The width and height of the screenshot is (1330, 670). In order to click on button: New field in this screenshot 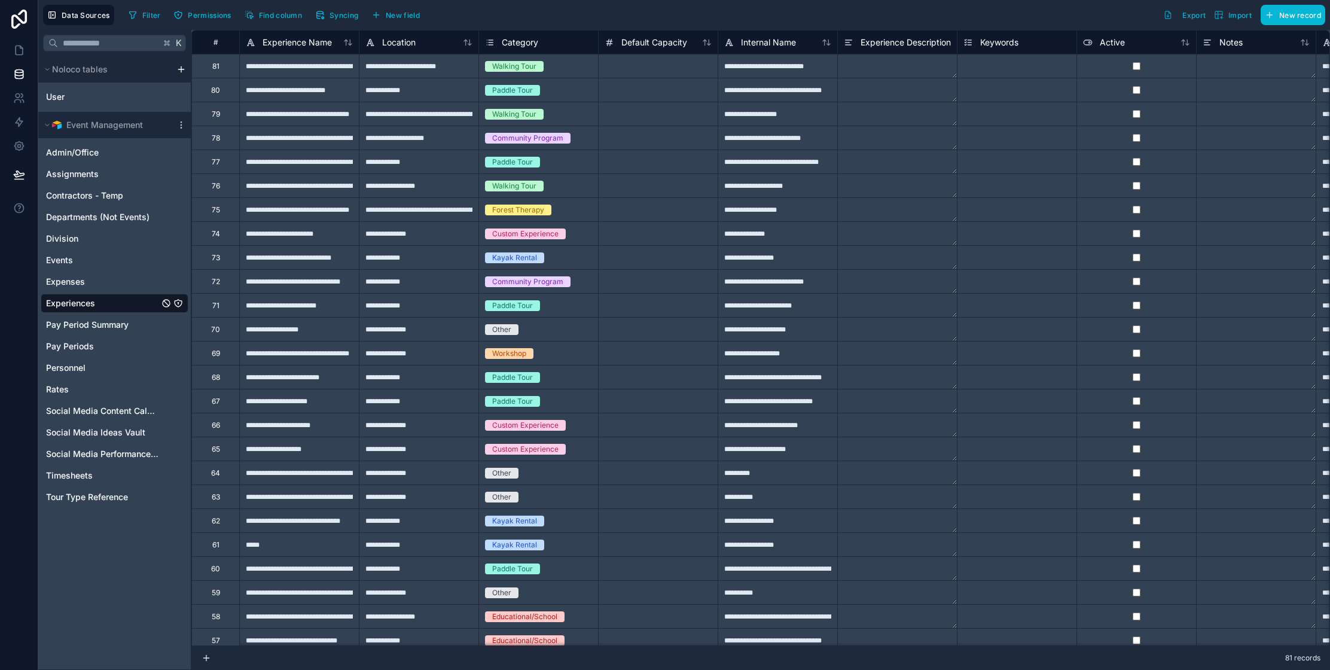, I will do `click(395, 15)`.